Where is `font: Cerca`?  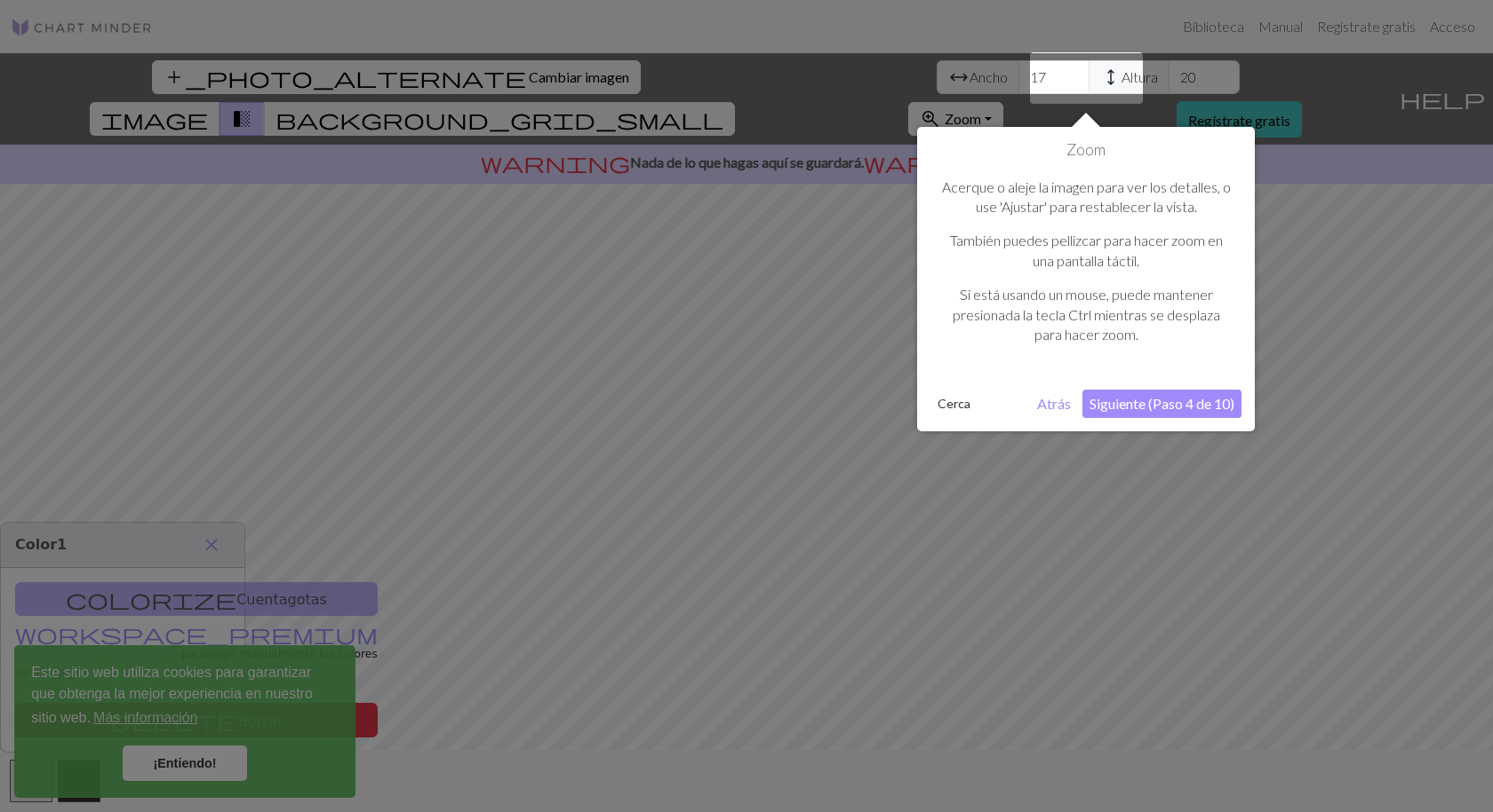
font: Cerca is located at coordinates (953, 404).